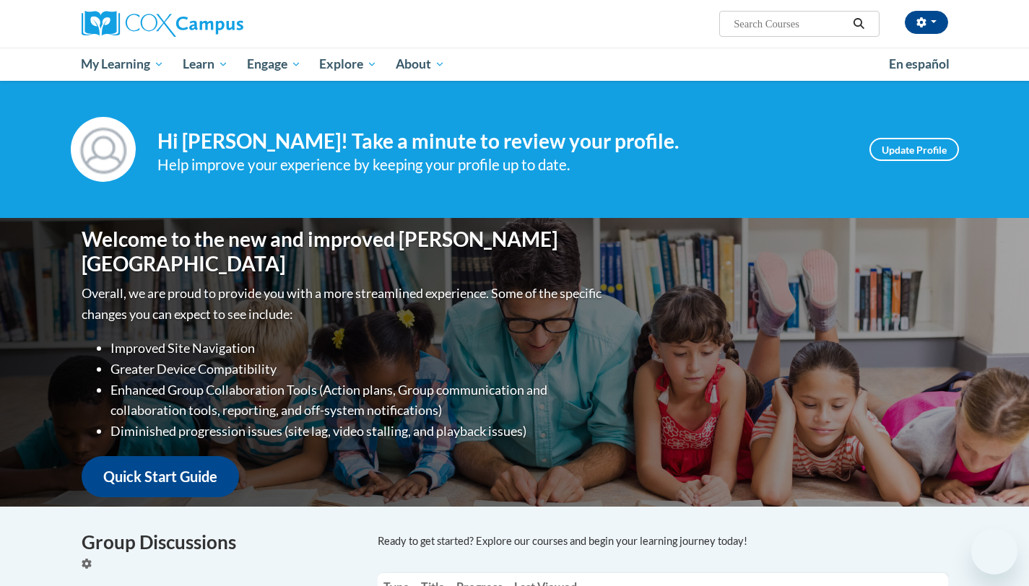  I want to click on a: About, so click(420, 64).